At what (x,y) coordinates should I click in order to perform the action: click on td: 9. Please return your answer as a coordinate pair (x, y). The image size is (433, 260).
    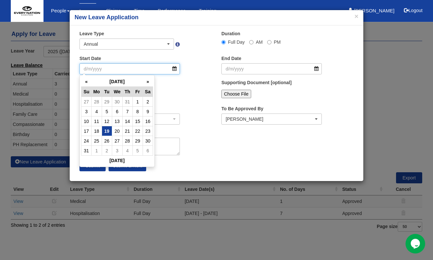
    Looking at the image, I should click on (147, 112).